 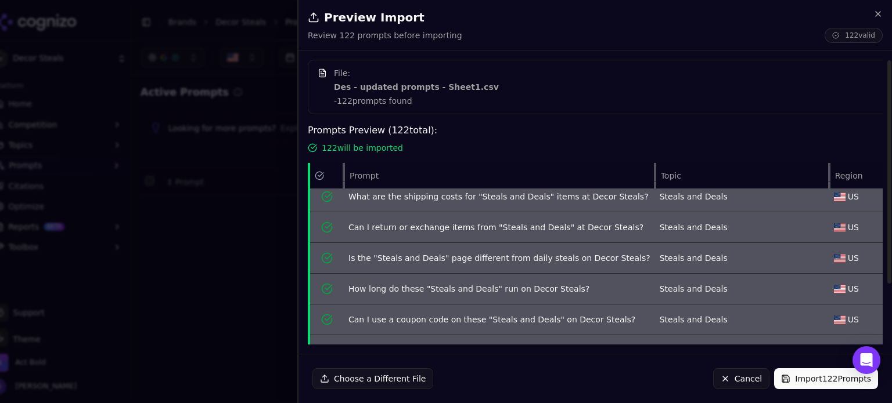 I want to click on span: 122 valid, so click(x=853, y=35).